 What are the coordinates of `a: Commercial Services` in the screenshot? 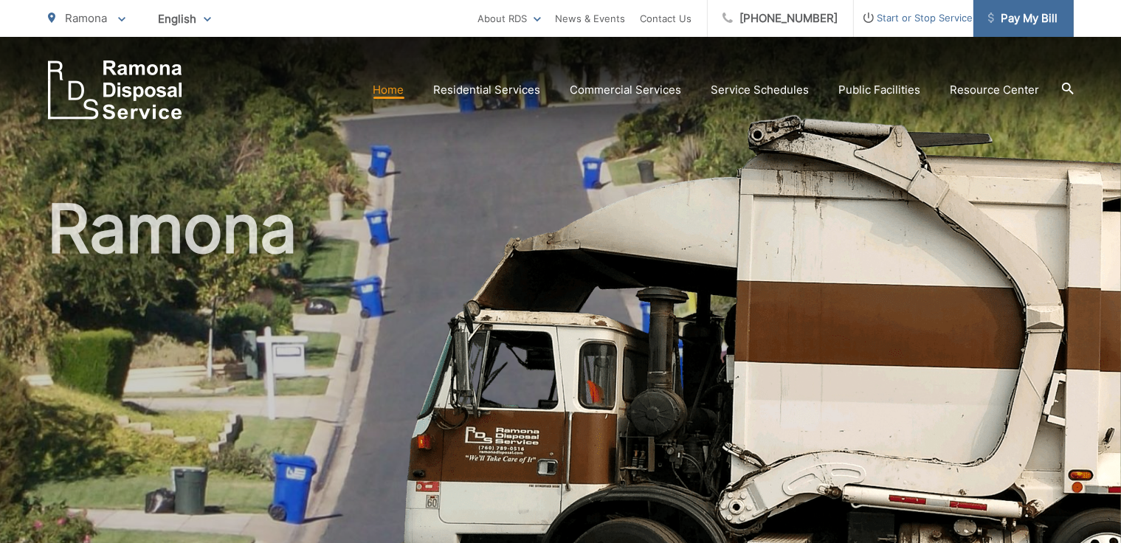 It's located at (626, 90).